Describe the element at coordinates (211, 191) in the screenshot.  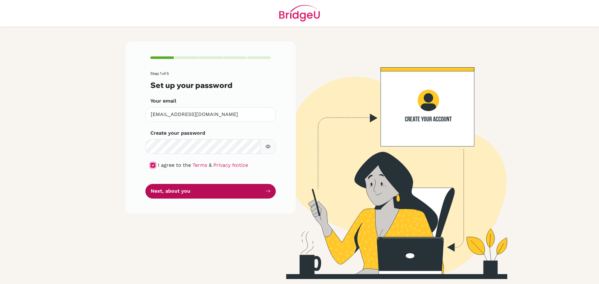
I see `button: Next, about you` at that location.